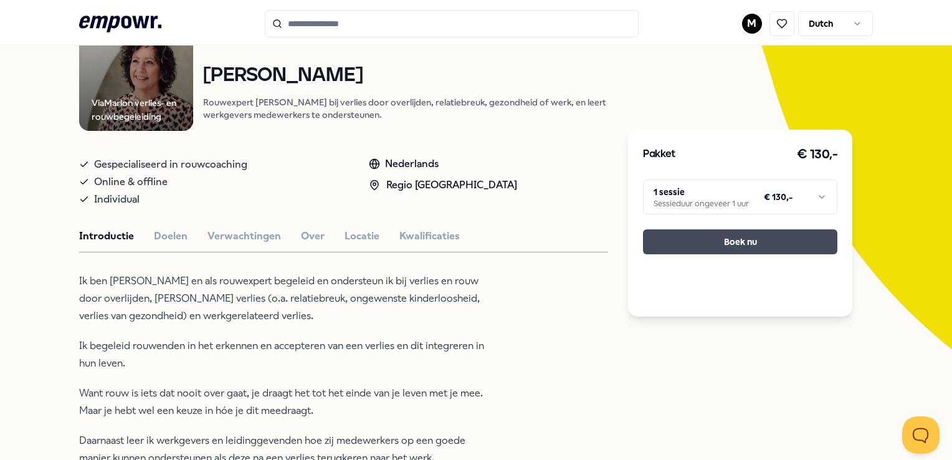 Image resolution: width=952 pixels, height=460 pixels. I want to click on button: Kwalificaties, so click(429, 236).